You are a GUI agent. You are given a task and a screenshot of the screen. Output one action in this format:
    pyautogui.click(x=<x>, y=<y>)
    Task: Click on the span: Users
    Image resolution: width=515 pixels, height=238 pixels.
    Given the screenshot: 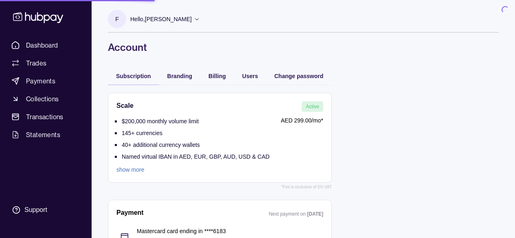 What is the action you would take?
    pyautogui.click(x=250, y=76)
    